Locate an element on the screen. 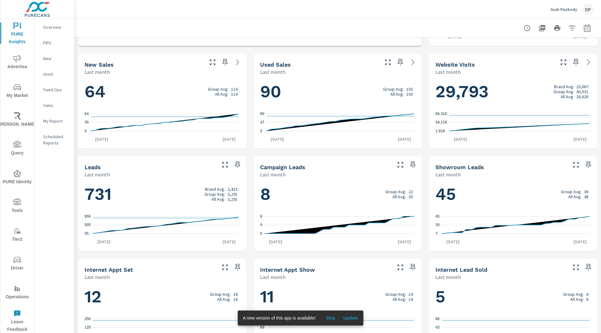 This screenshot has height=333, width=601. text: 0 is located at coordinates (261, 234).